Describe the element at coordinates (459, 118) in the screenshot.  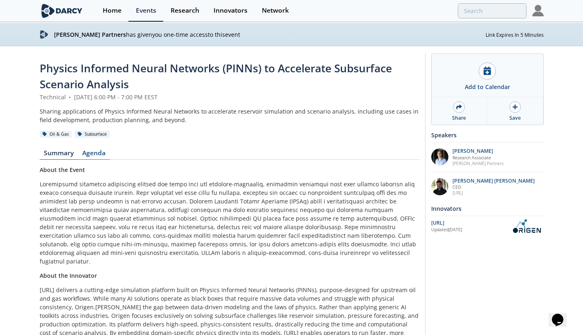
I see `div: Share` at that location.